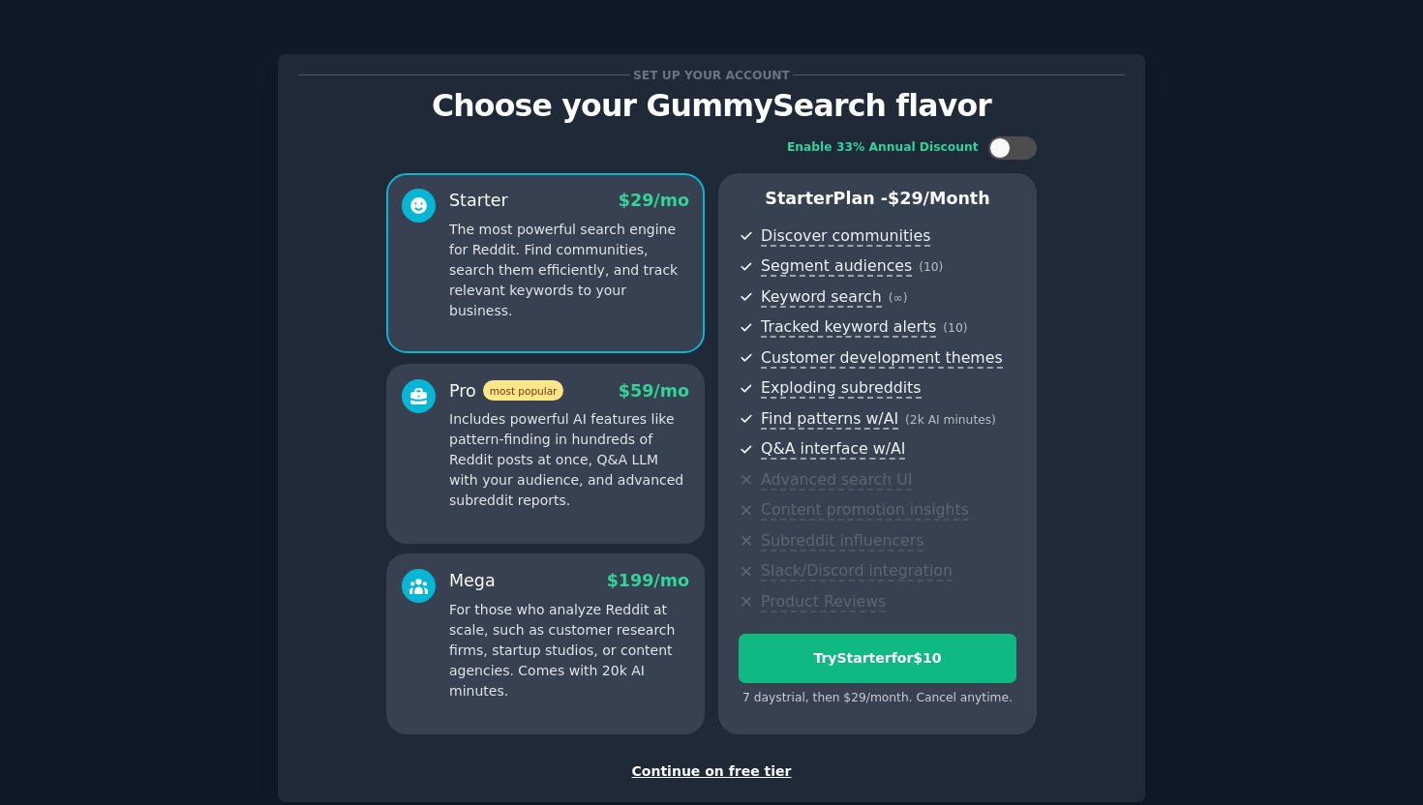 This screenshot has height=805, width=1423. What do you see at coordinates (648, 581) in the screenshot?
I see `span: $ 199 /mo` at bounding box center [648, 581].